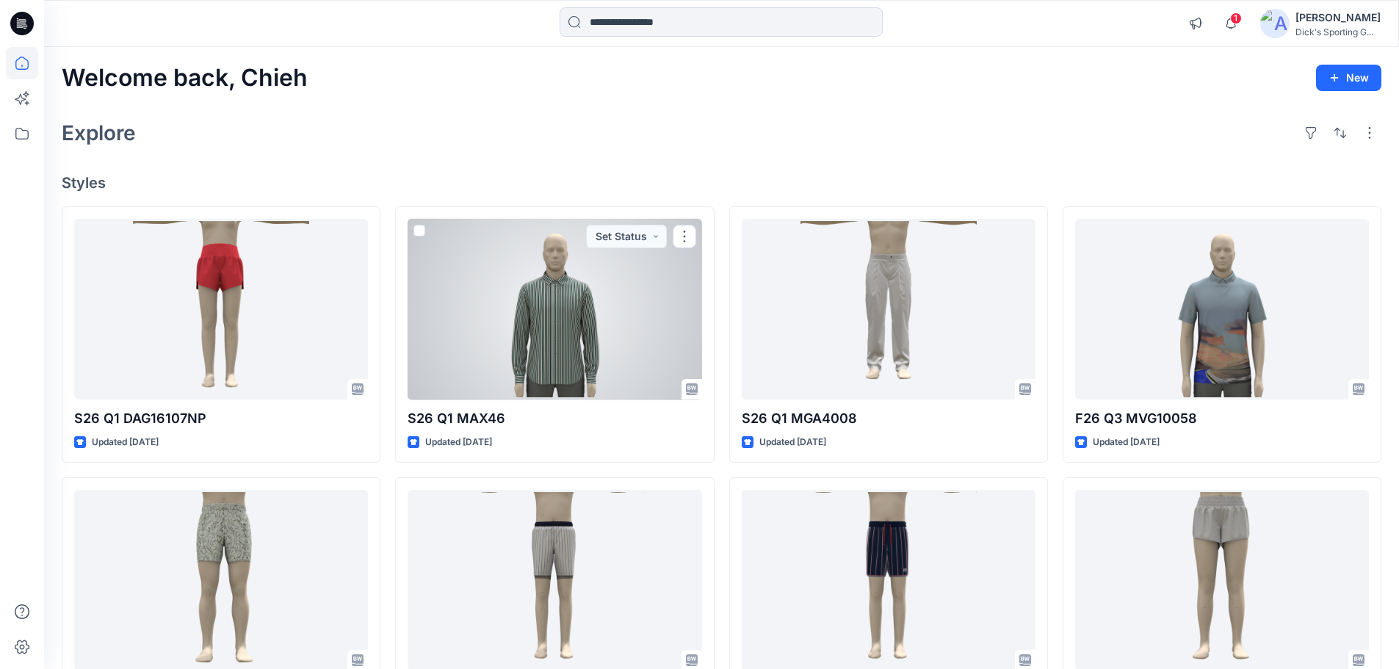 Image resolution: width=1399 pixels, height=669 pixels. Describe the element at coordinates (888, 309) in the screenshot. I see `a: S26 Q1 MGA4008` at that location.